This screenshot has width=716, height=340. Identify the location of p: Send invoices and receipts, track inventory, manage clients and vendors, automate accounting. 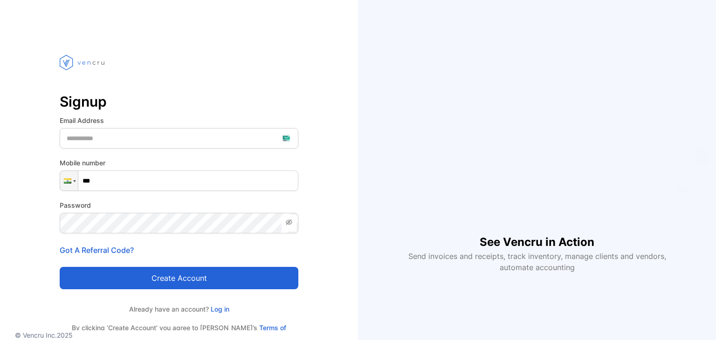
(537, 262).